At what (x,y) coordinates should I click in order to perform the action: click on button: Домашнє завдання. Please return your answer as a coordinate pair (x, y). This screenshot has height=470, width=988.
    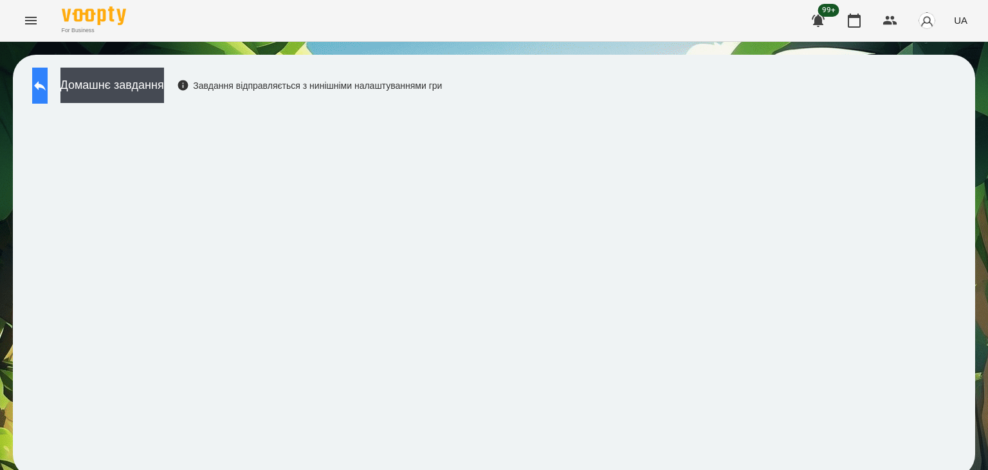
    Looking at the image, I should click on (112, 85).